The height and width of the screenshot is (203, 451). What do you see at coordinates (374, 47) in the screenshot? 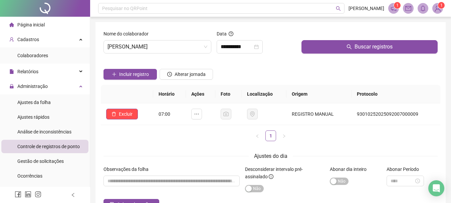
I see `span: Buscar registros` at bounding box center [374, 47].